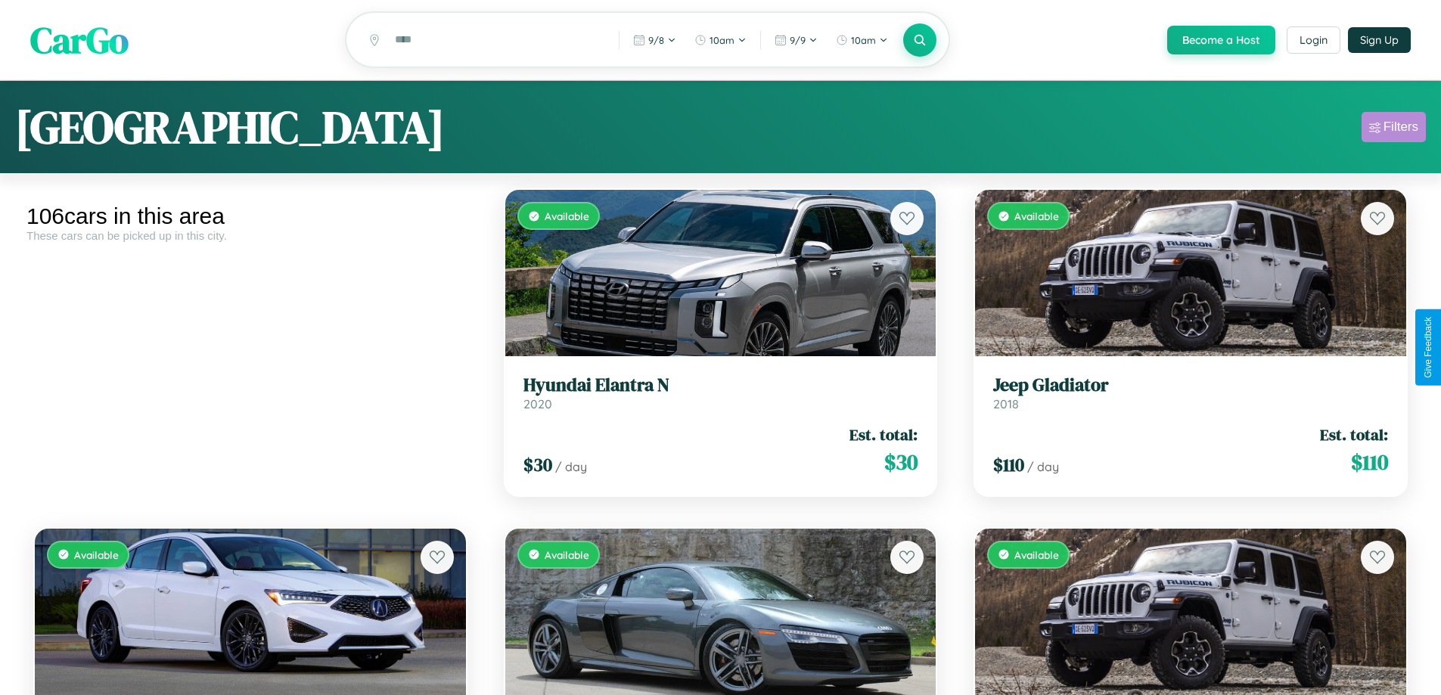 Image resolution: width=1441 pixels, height=695 pixels. I want to click on button: 9/9, so click(796, 40).